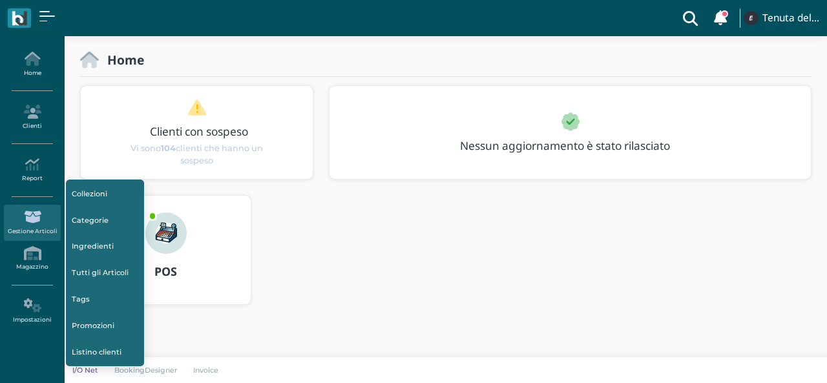 The image size is (827, 383). I want to click on a: Impostazioni, so click(32, 311).